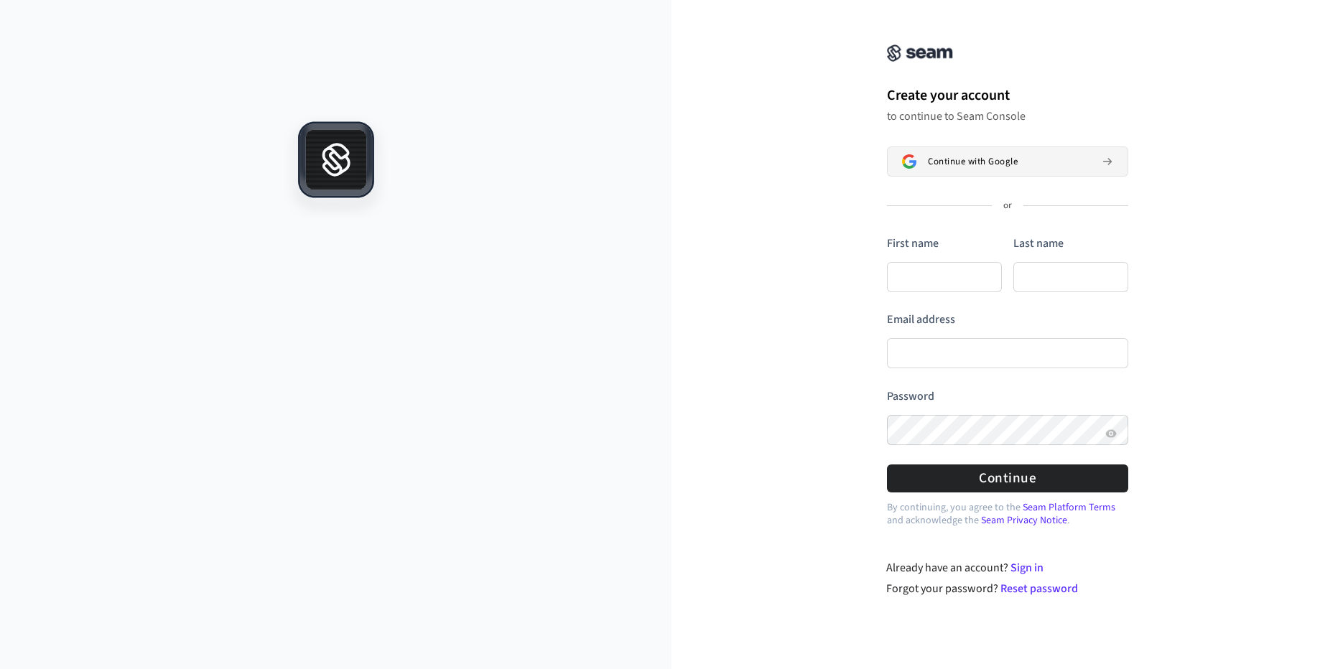 This screenshot has height=669, width=1343. Describe the element at coordinates (1039, 589) in the screenshot. I see `a: Reset password` at that location.